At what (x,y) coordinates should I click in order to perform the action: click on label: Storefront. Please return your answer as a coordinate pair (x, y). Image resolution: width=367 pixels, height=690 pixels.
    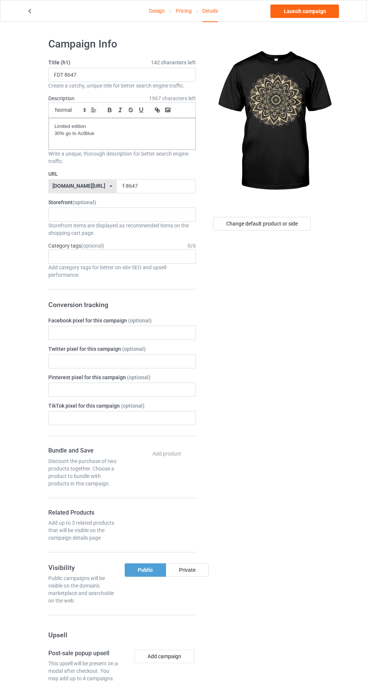
    Looking at the image, I should click on (122, 202).